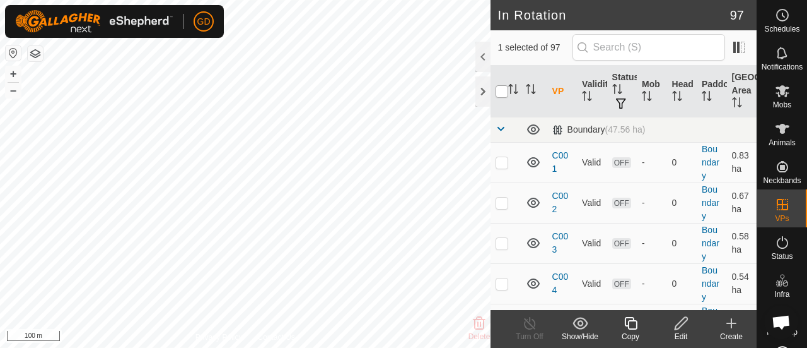 This screenshot has height=348, width=807. Describe the element at coordinates (580, 336) in the screenshot. I see `div: Show/Hide` at that location.